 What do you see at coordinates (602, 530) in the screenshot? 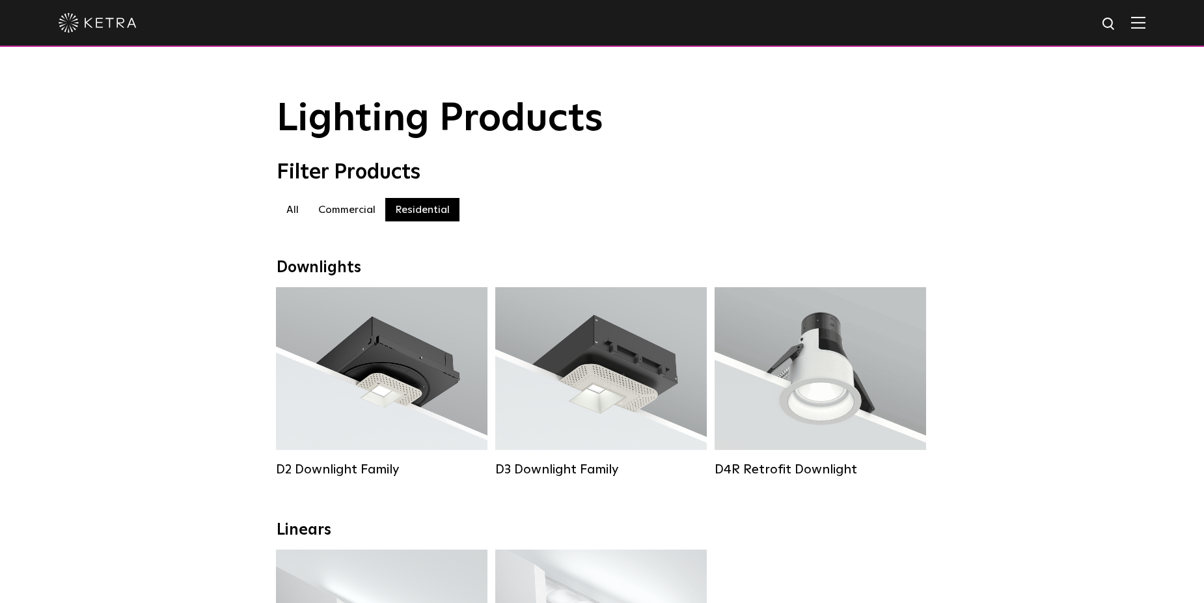
I see `div: Linears` at bounding box center [602, 530].